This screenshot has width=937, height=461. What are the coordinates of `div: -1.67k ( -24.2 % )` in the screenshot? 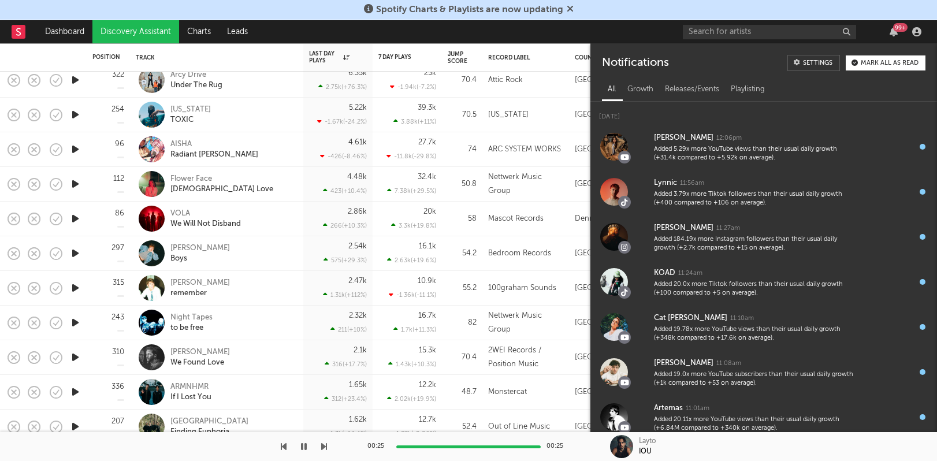 It's located at (342, 121).